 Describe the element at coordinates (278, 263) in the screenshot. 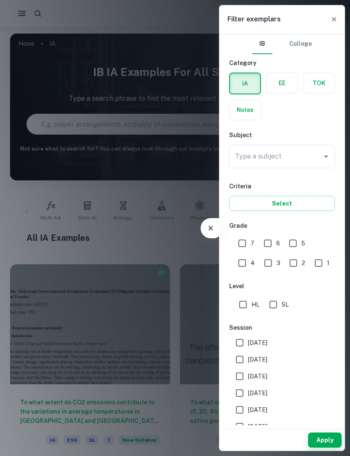

I see `span: 3` at that location.